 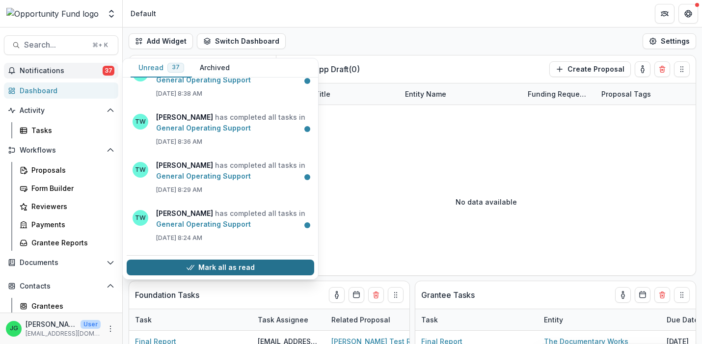 I want to click on a: Grantee Reports, so click(x=67, y=242).